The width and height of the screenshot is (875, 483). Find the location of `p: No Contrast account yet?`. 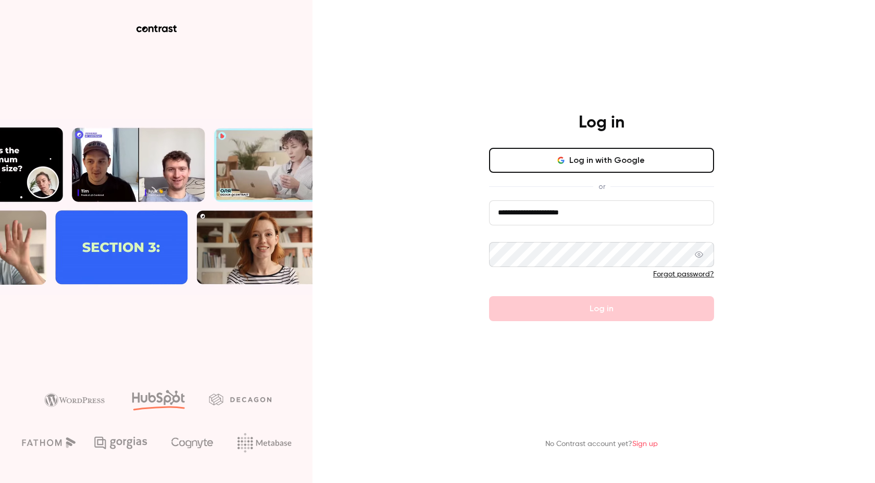

p: No Contrast account yet? is located at coordinates (601, 444).